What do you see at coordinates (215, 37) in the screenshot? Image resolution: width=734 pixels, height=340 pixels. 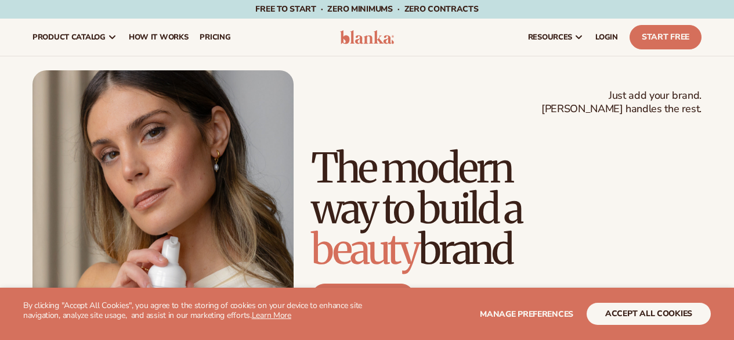 I see `a: pricing` at bounding box center [215, 37].